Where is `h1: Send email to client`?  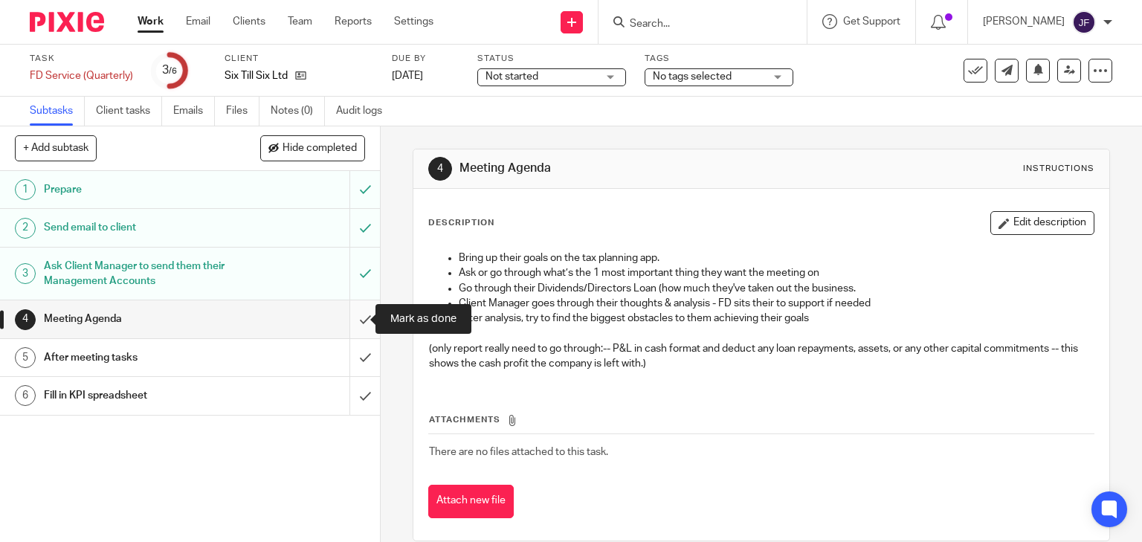 h1: Send email to client is located at coordinates (141, 228).